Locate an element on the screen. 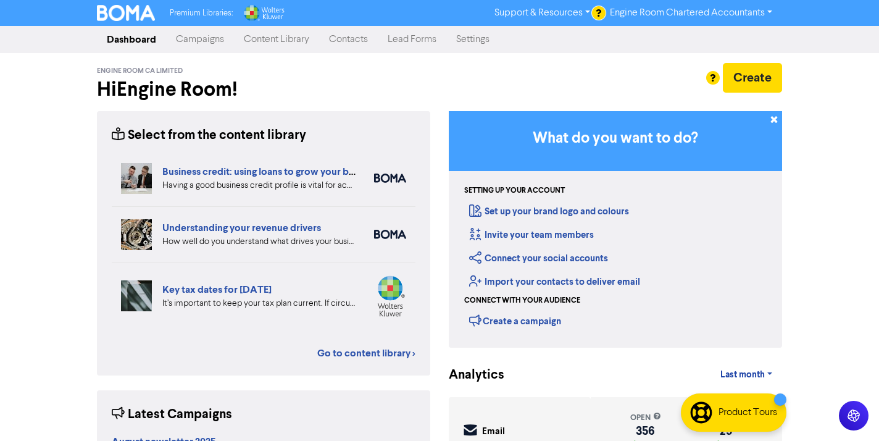 The image size is (879, 441). img: Wolters Kluwer is located at coordinates (264, 13).